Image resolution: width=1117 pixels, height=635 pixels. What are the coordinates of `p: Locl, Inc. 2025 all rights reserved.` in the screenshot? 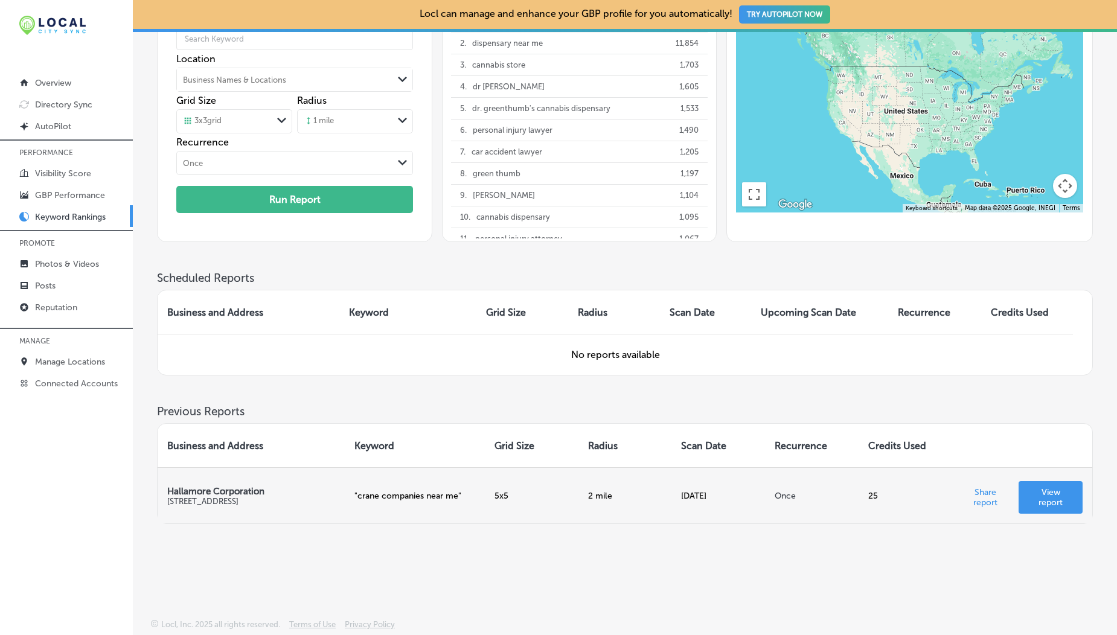 It's located at (220, 624).